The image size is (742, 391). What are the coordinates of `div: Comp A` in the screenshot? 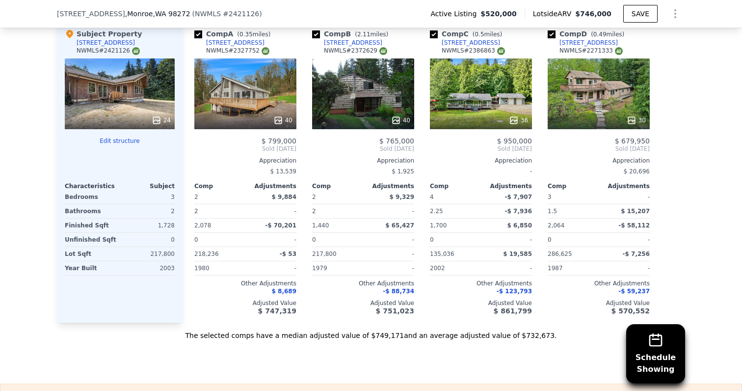 It's located at (234, 34).